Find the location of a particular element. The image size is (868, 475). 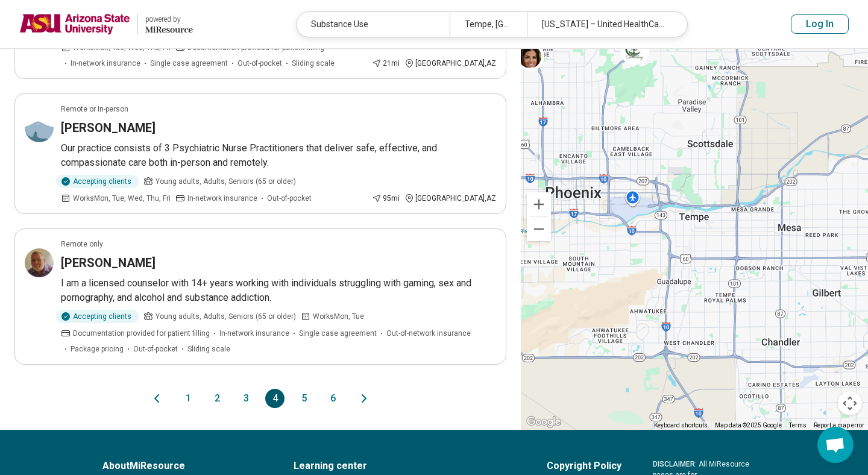

button: 6 is located at coordinates (333, 398).